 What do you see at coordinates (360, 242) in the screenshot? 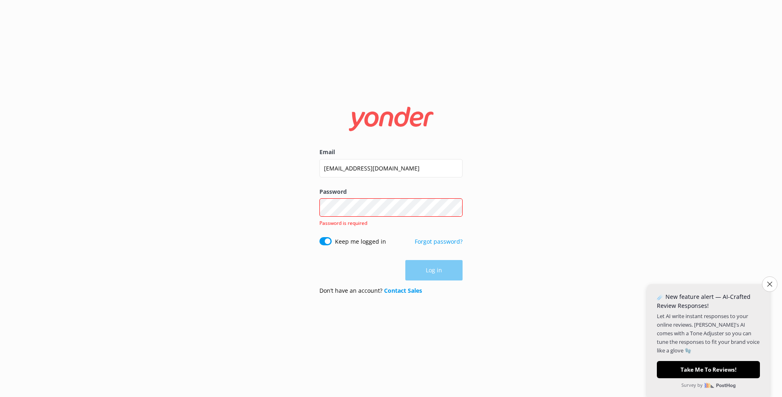
I see `label: Keep me logged in` at bounding box center [360, 242].